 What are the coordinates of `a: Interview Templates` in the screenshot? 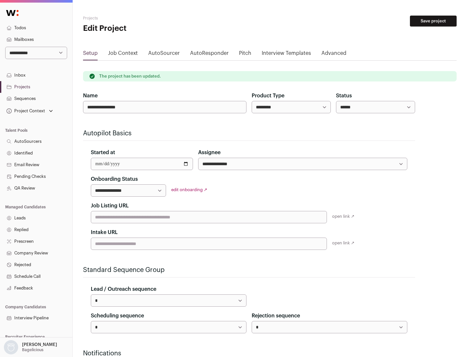 It's located at (286, 54).